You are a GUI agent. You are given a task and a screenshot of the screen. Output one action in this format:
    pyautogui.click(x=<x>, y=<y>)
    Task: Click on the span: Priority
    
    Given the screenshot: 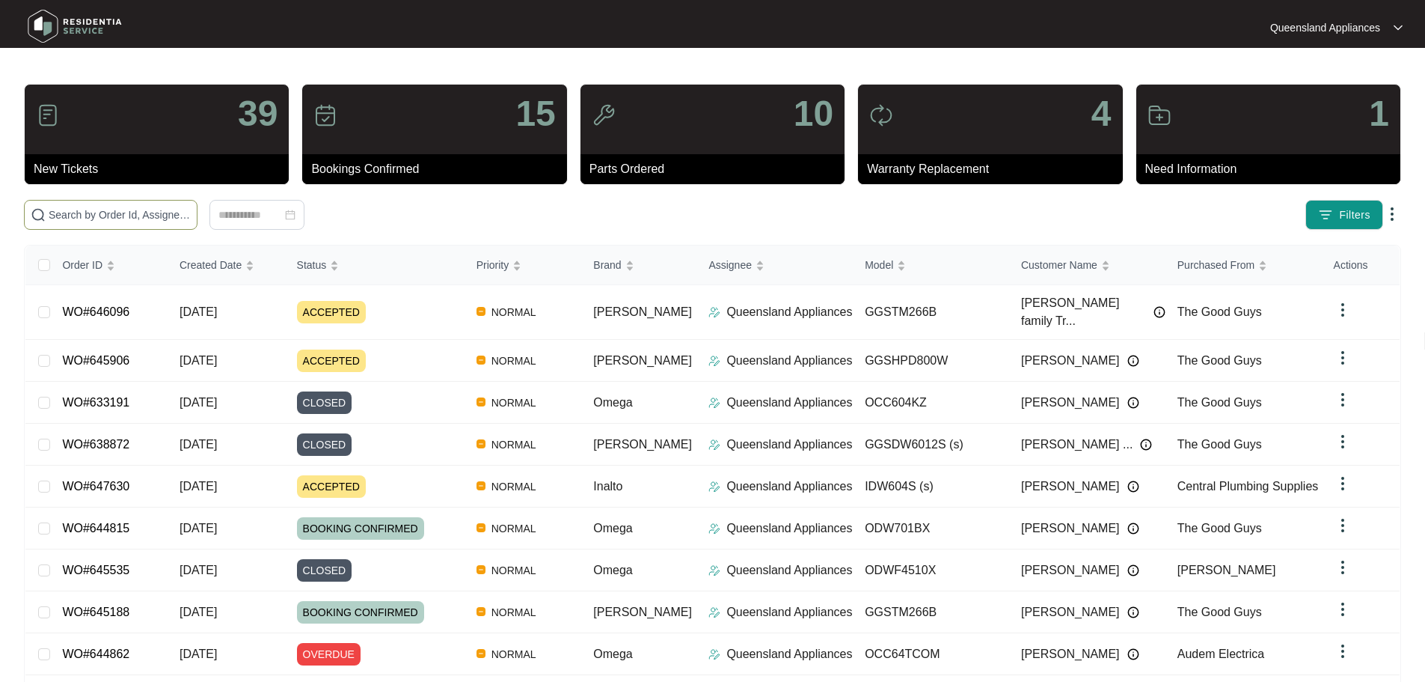 What is the action you would take?
    pyautogui.click(x=493, y=265)
    